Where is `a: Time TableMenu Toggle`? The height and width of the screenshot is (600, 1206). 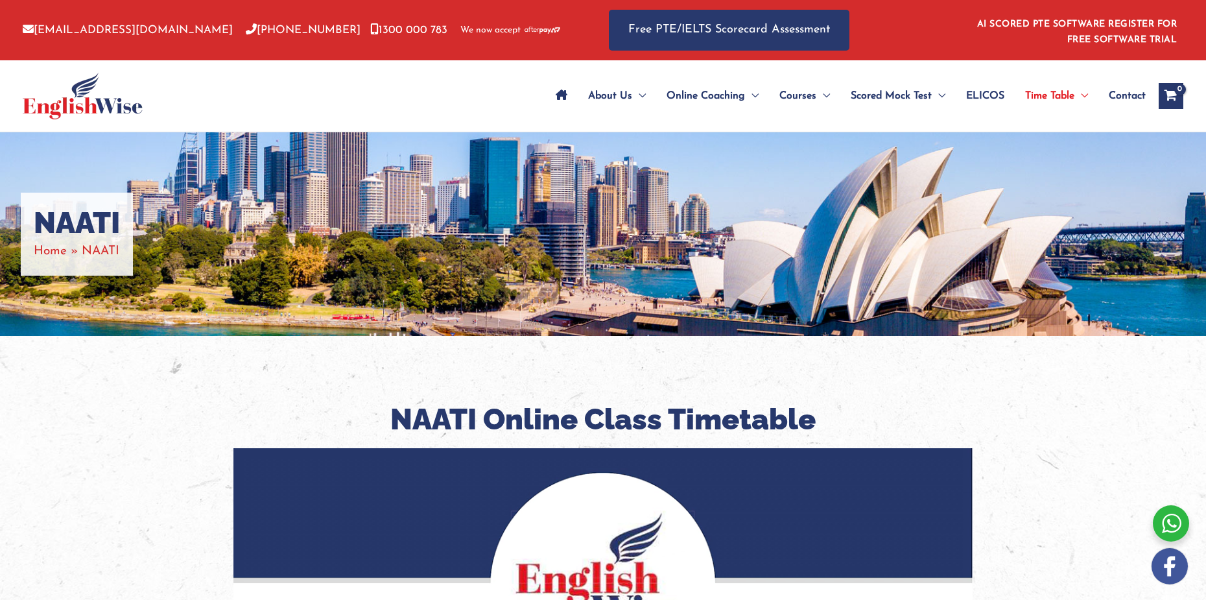
a: Time TableMenu Toggle is located at coordinates (1056, 96).